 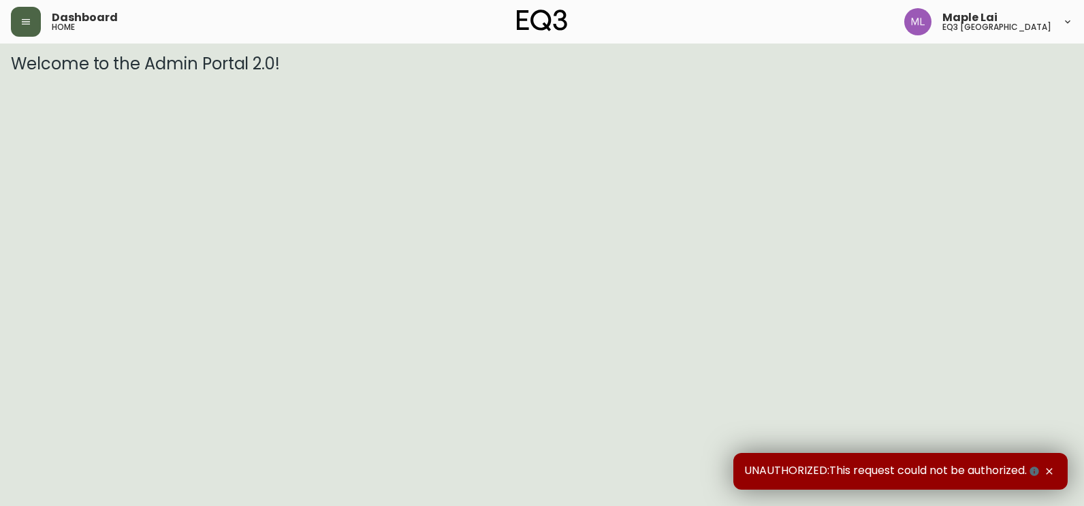 I want to click on img: 61e28cffcf8cc9f4e300d877dd684943, so click(x=918, y=22).